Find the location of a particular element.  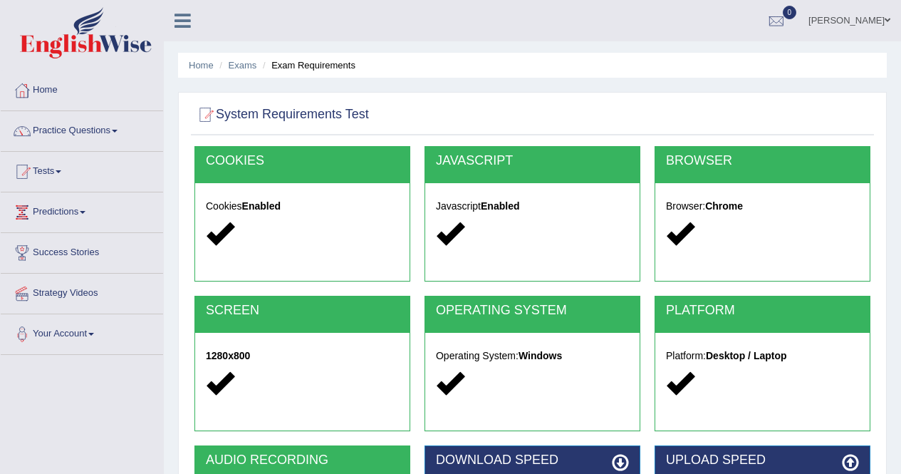

span: 0 is located at coordinates (790, 12).